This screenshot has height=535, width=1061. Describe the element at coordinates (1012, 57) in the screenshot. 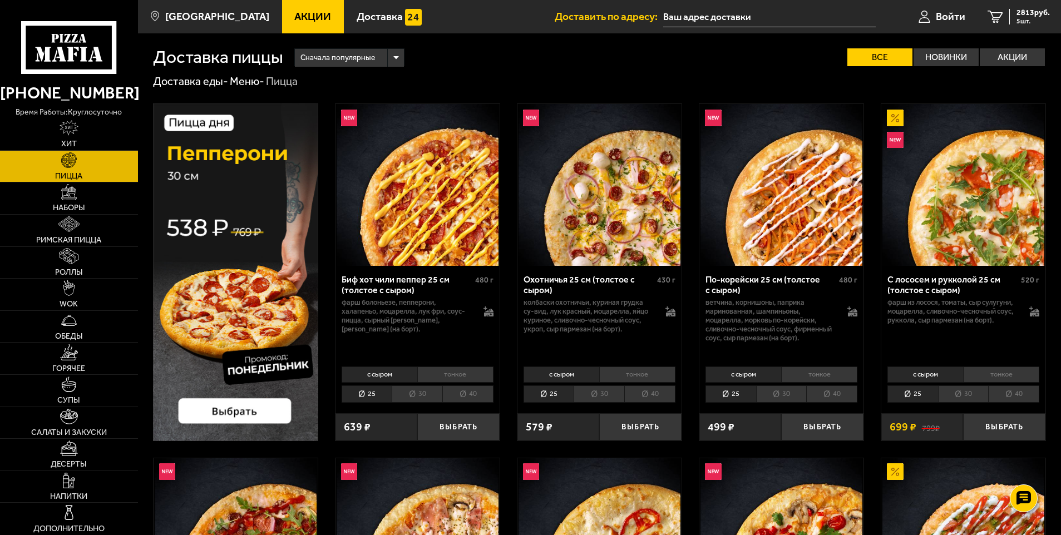

I see `label: Акции` at that location.